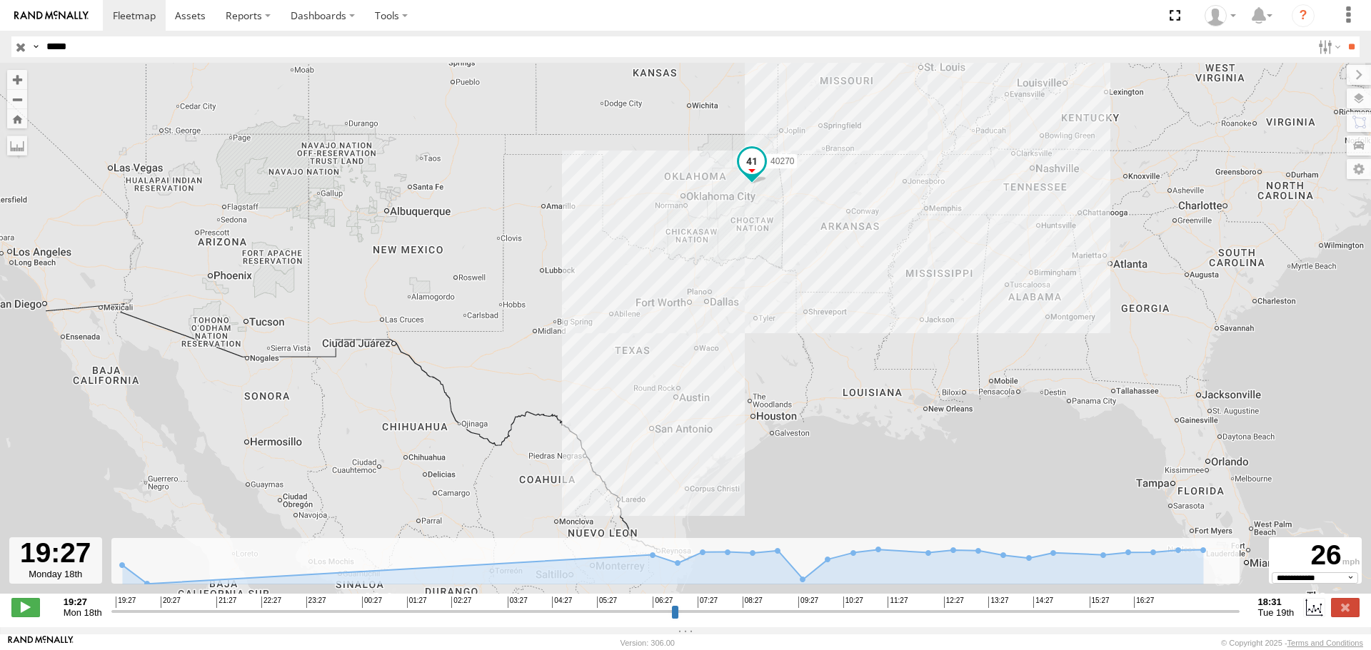 Image resolution: width=1371 pixels, height=650 pixels. What do you see at coordinates (1043, 603) in the screenshot?
I see `span: 14:27` at bounding box center [1043, 603].